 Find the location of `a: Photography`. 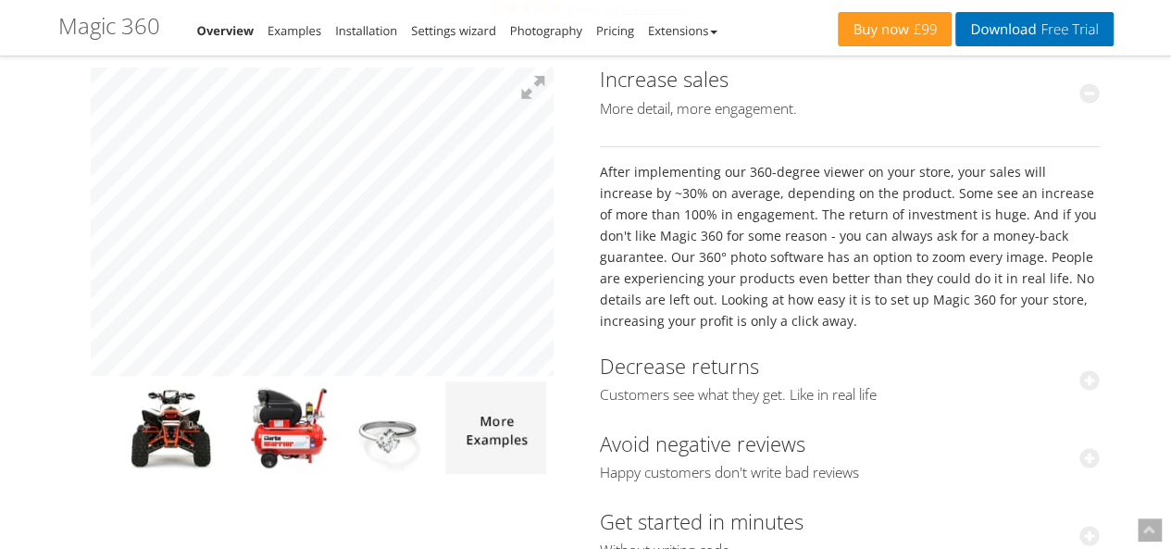

a: Photography is located at coordinates (546, 31).